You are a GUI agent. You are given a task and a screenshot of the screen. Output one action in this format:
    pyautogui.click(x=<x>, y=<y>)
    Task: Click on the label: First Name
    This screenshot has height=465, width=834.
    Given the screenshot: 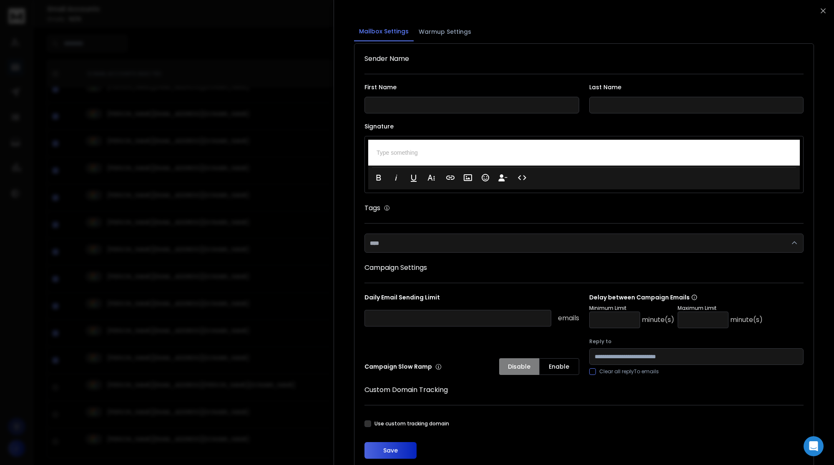 What is the action you would take?
    pyautogui.click(x=471, y=87)
    